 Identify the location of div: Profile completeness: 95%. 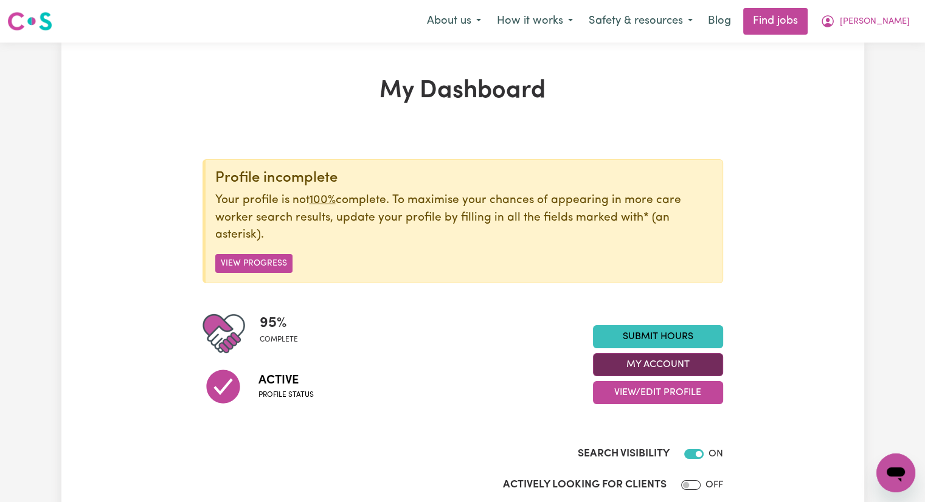
(283, 334).